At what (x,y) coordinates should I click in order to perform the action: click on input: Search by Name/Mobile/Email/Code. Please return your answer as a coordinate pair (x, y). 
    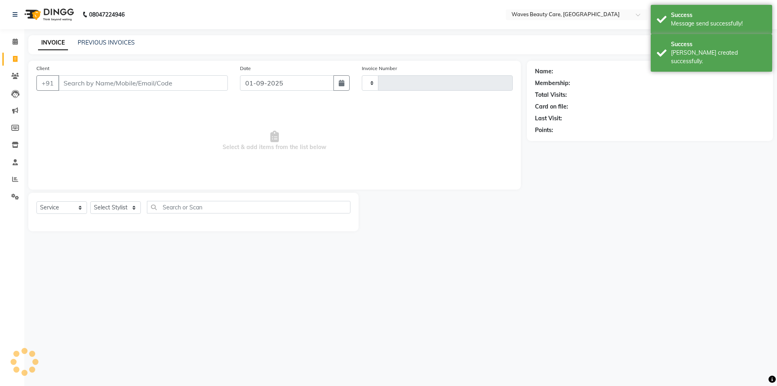
    Looking at the image, I should click on (143, 83).